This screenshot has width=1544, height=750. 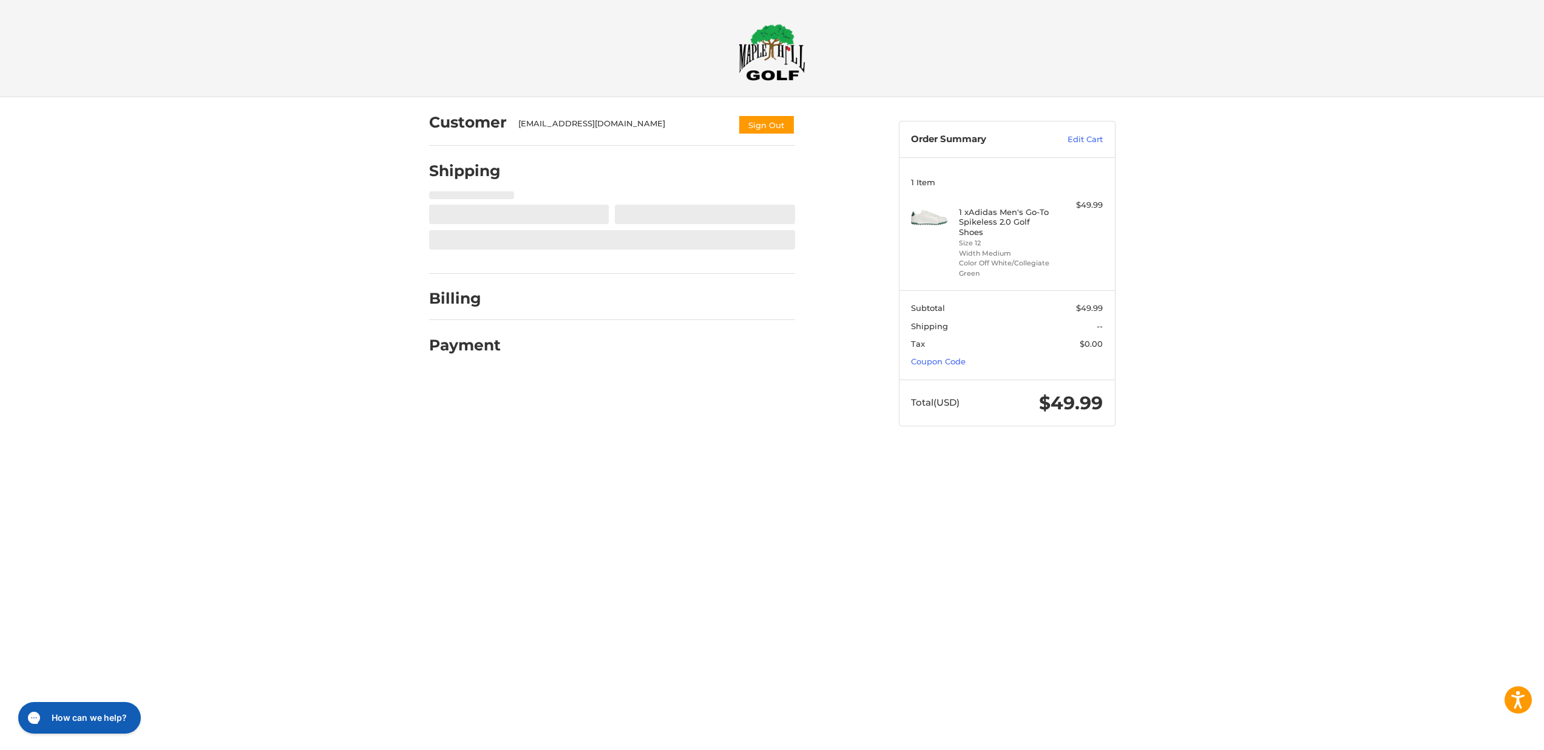 What do you see at coordinates (939, 361) in the screenshot?
I see `a: Coupon Code` at bounding box center [939, 361].